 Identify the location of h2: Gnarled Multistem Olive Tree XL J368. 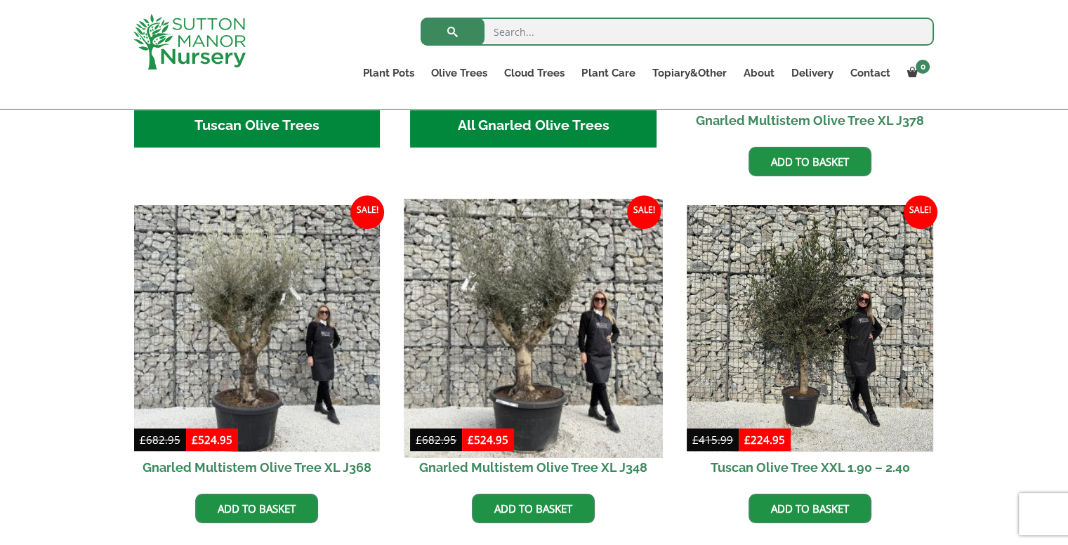
(257, 467).